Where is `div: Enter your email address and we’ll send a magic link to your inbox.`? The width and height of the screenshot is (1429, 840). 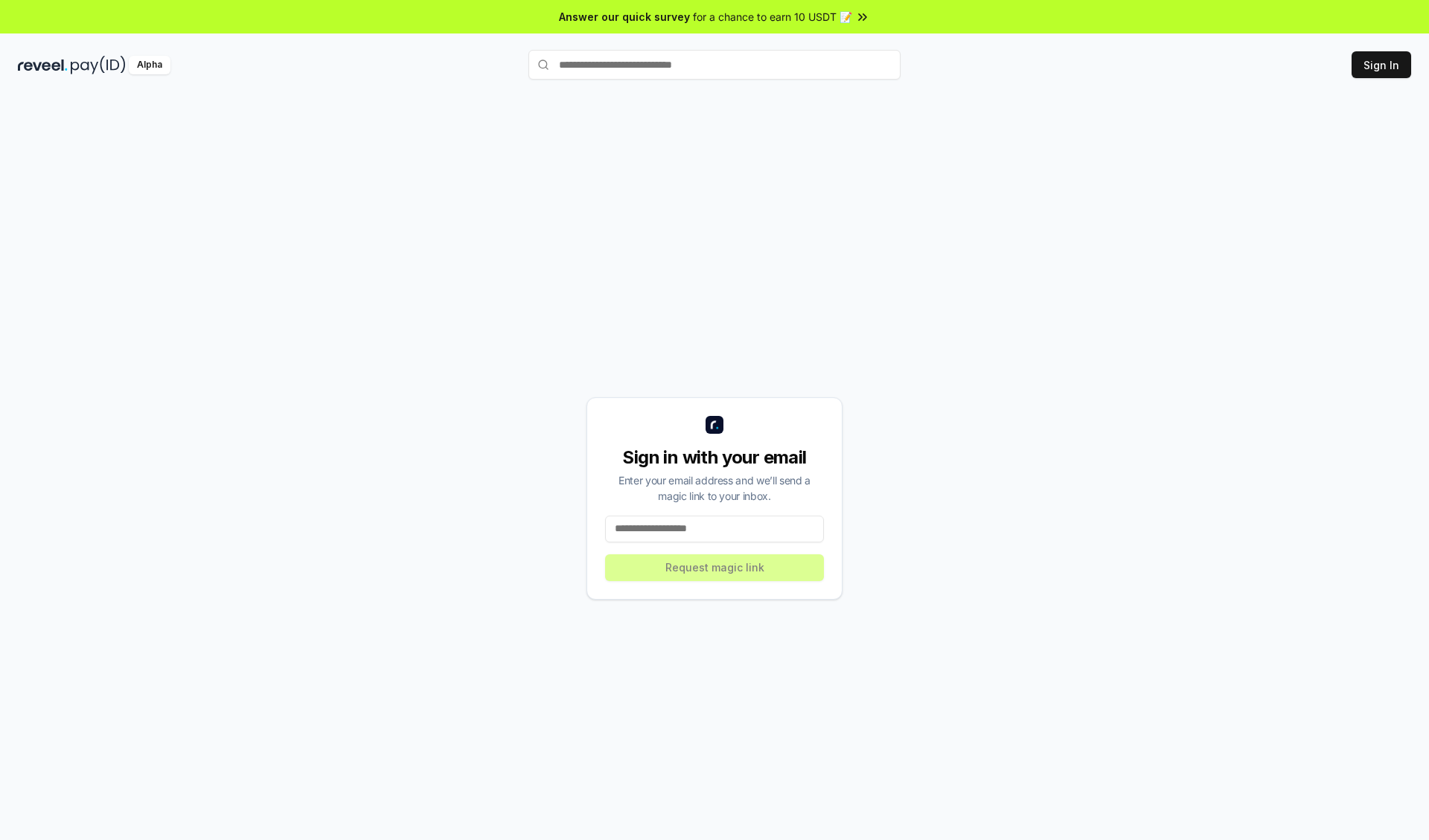 div: Enter your email address and we’ll send a magic link to your inbox. is located at coordinates (715, 488).